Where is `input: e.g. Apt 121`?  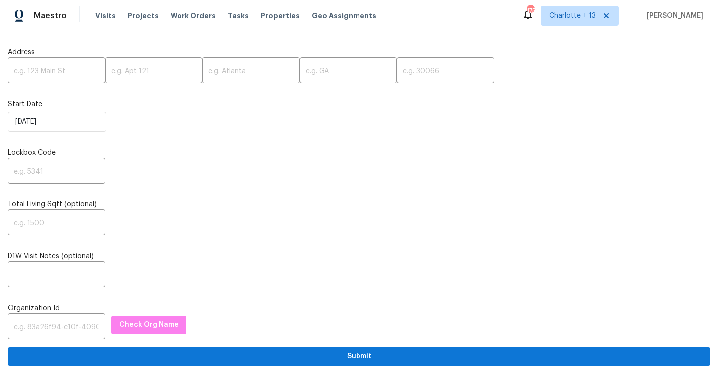
input: e.g. Apt 121 is located at coordinates (154, 71).